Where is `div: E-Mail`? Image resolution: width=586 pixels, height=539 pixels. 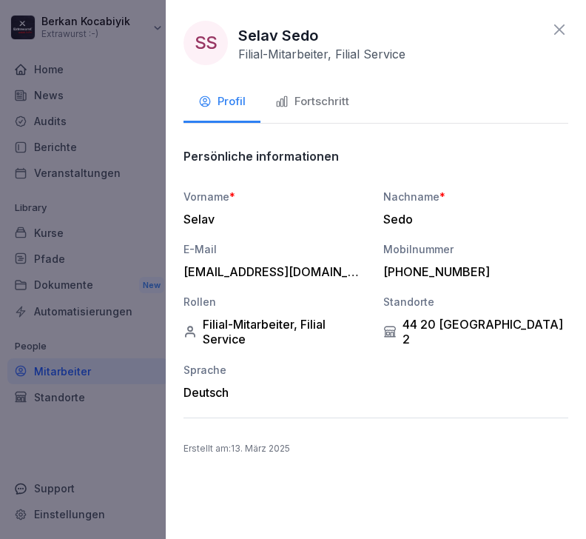 div: E-Mail is located at coordinates (276, 249).